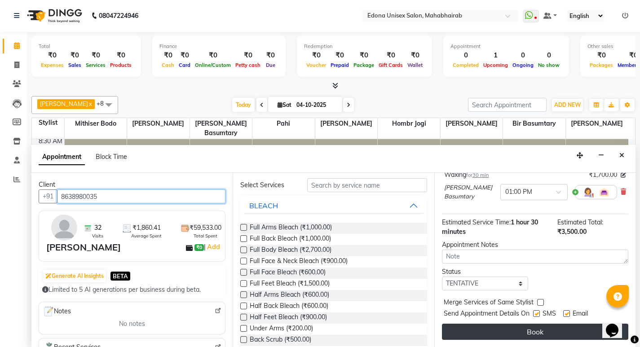 Image resolution: width=640 pixels, height=347 pixels. I want to click on span: +8, so click(103, 103).